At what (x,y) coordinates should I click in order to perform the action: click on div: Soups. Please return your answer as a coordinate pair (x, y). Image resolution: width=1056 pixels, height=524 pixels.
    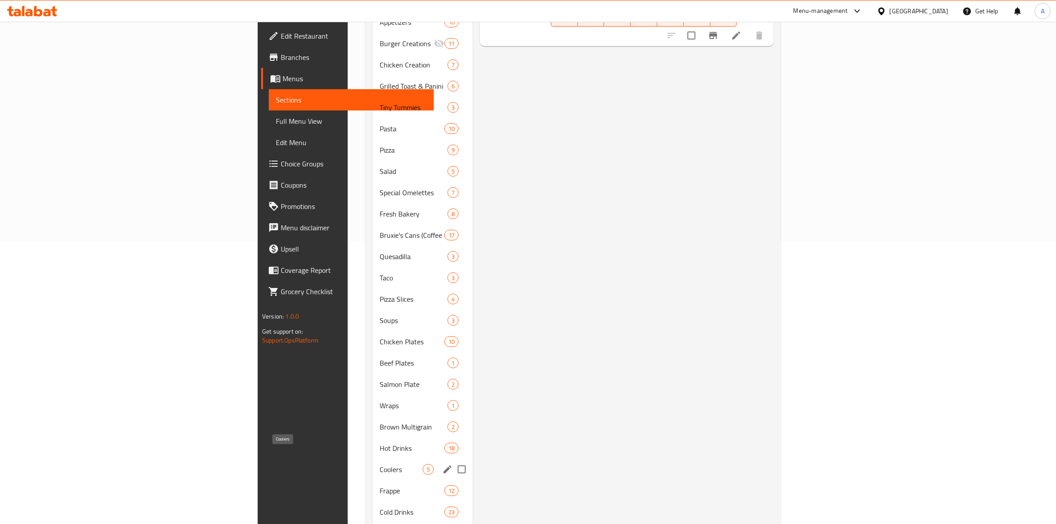
    Looking at the image, I should click on (413, 320).